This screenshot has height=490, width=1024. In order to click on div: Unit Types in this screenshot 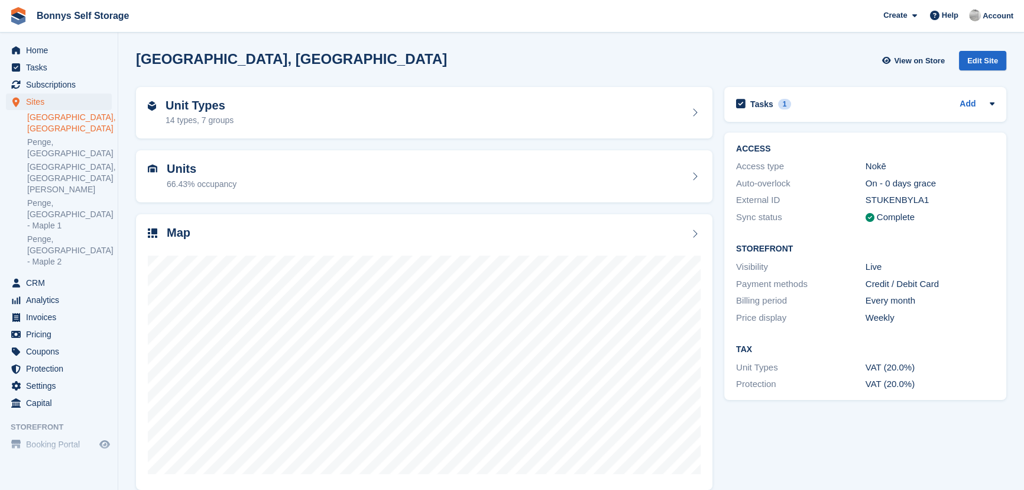, I will do `click(801, 367)`.